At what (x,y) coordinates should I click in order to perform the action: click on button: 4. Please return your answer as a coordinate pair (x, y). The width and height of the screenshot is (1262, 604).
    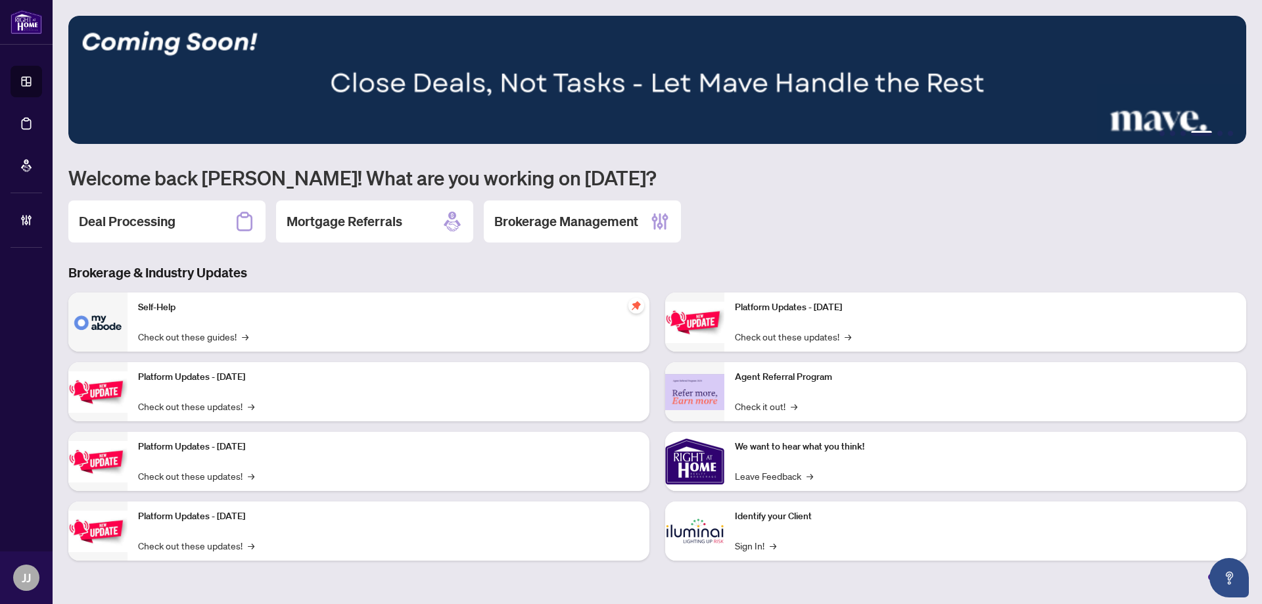
    Looking at the image, I should click on (1201, 133).